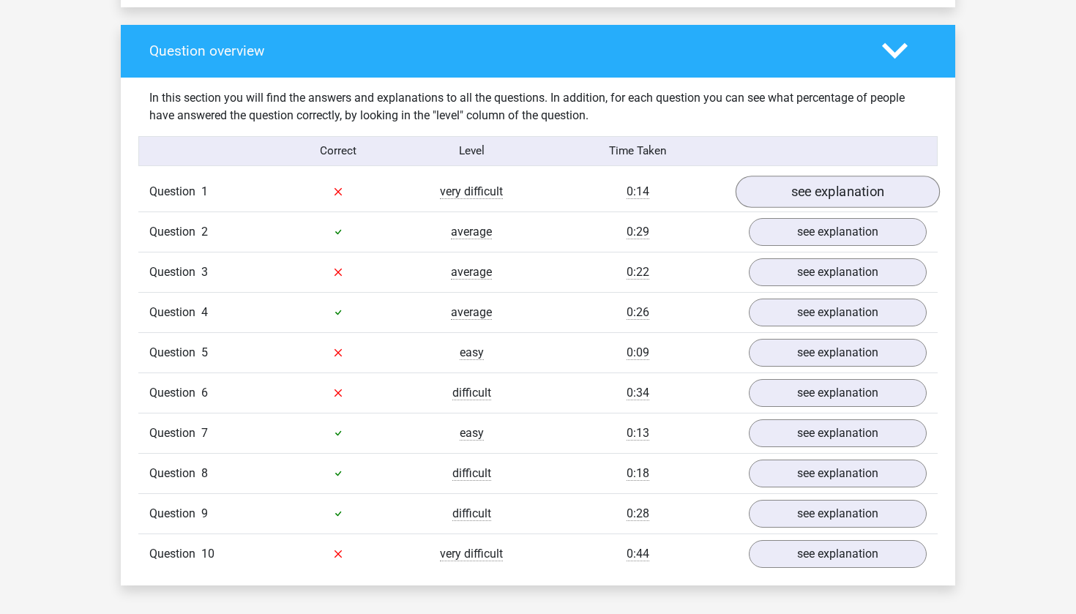 The width and height of the screenshot is (1076, 614). I want to click on span: 0:29, so click(637, 232).